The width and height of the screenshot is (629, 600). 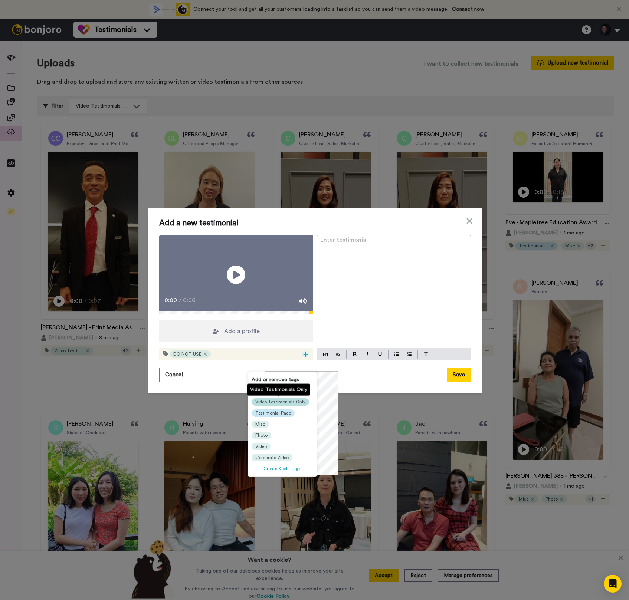 What do you see at coordinates (426, 354) in the screenshot?
I see `img: clear-format.svg` at bounding box center [426, 354].